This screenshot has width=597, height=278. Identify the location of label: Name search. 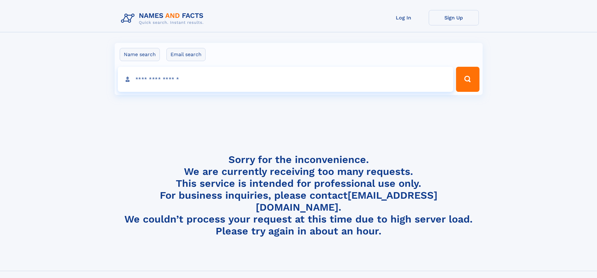
(140, 54).